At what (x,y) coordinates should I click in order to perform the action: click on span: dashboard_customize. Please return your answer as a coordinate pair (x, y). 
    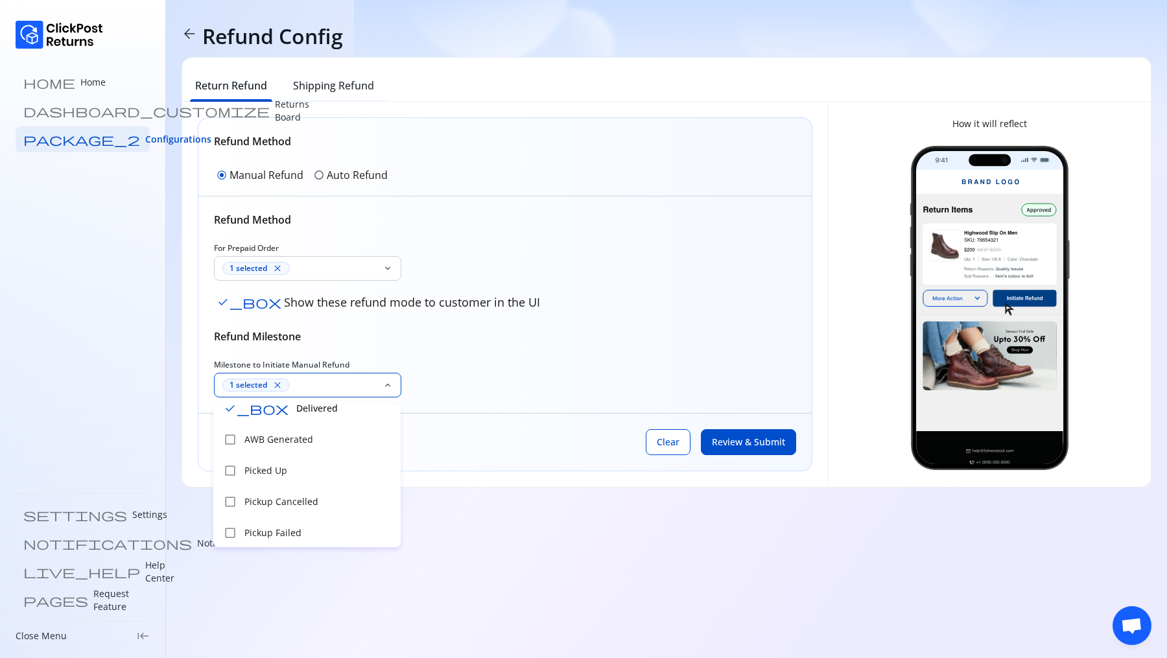
    Looking at the image, I should click on (147, 111).